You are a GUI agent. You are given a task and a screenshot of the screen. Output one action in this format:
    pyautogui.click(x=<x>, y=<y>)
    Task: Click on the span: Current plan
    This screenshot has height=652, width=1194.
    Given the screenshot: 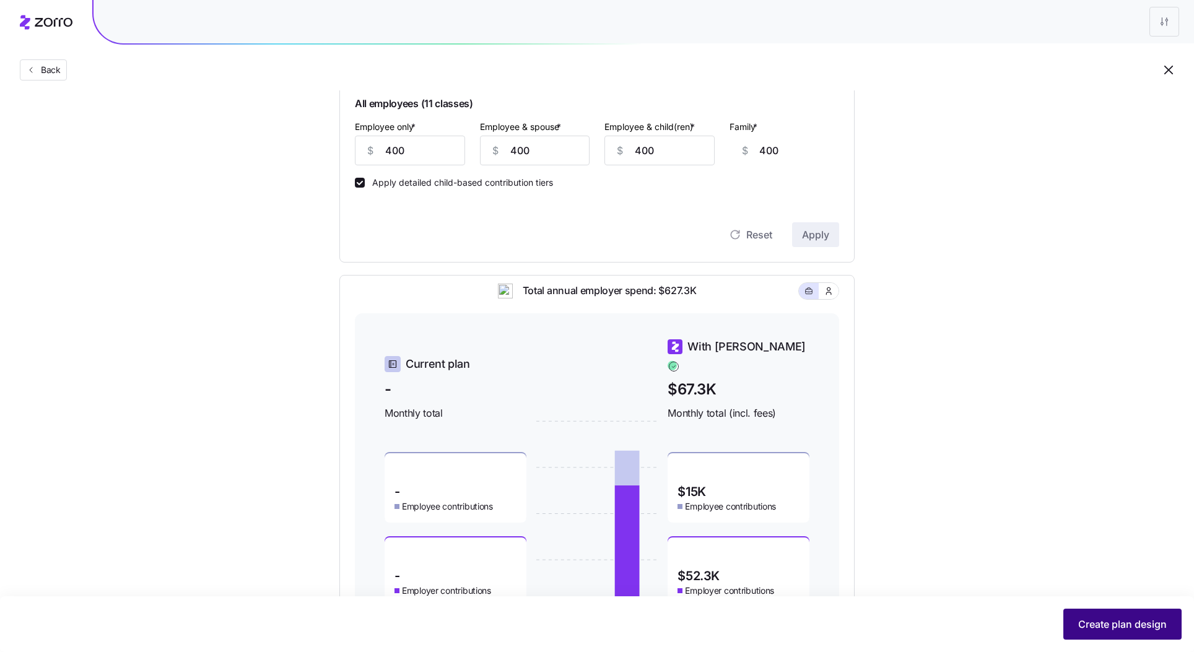 What is the action you would take?
    pyautogui.click(x=438, y=364)
    